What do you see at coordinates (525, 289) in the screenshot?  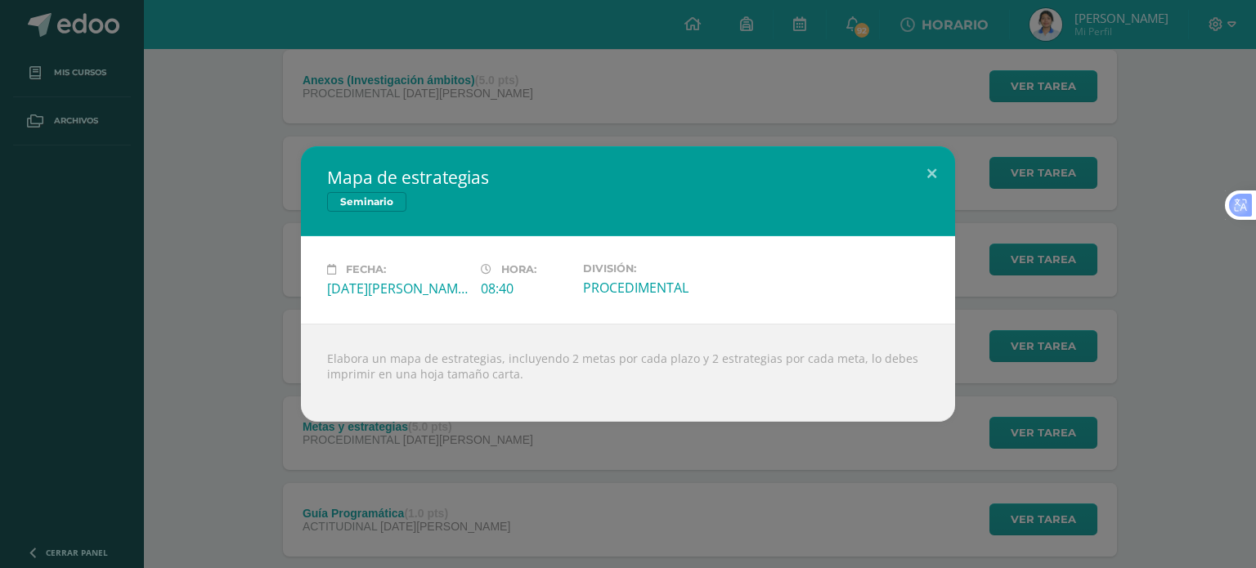 I see `div: 08:40` at bounding box center [525, 289].